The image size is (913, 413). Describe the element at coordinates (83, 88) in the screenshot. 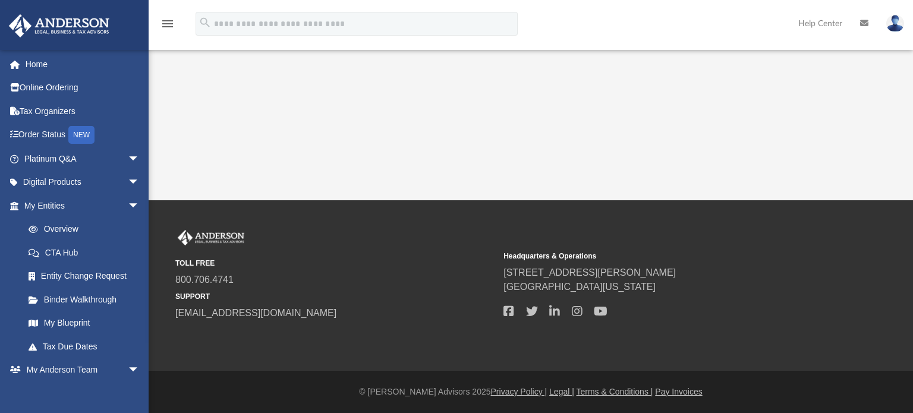

I see `a: Online Ordering` at that location.